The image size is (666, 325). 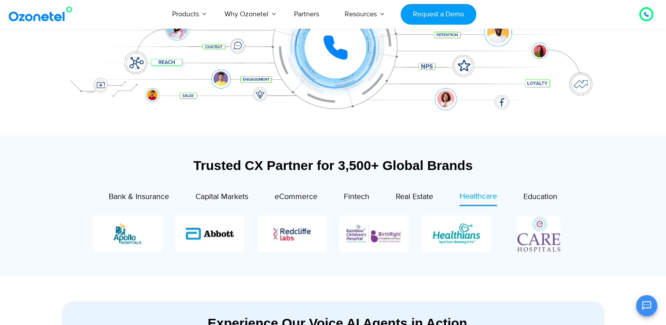 What do you see at coordinates (540, 198) in the screenshot?
I see `a: Education` at bounding box center [540, 198].